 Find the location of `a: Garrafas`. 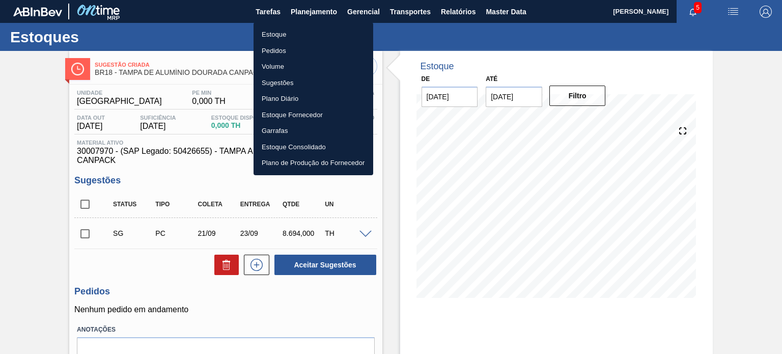

a: Garrafas is located at coordinates (313, 131).